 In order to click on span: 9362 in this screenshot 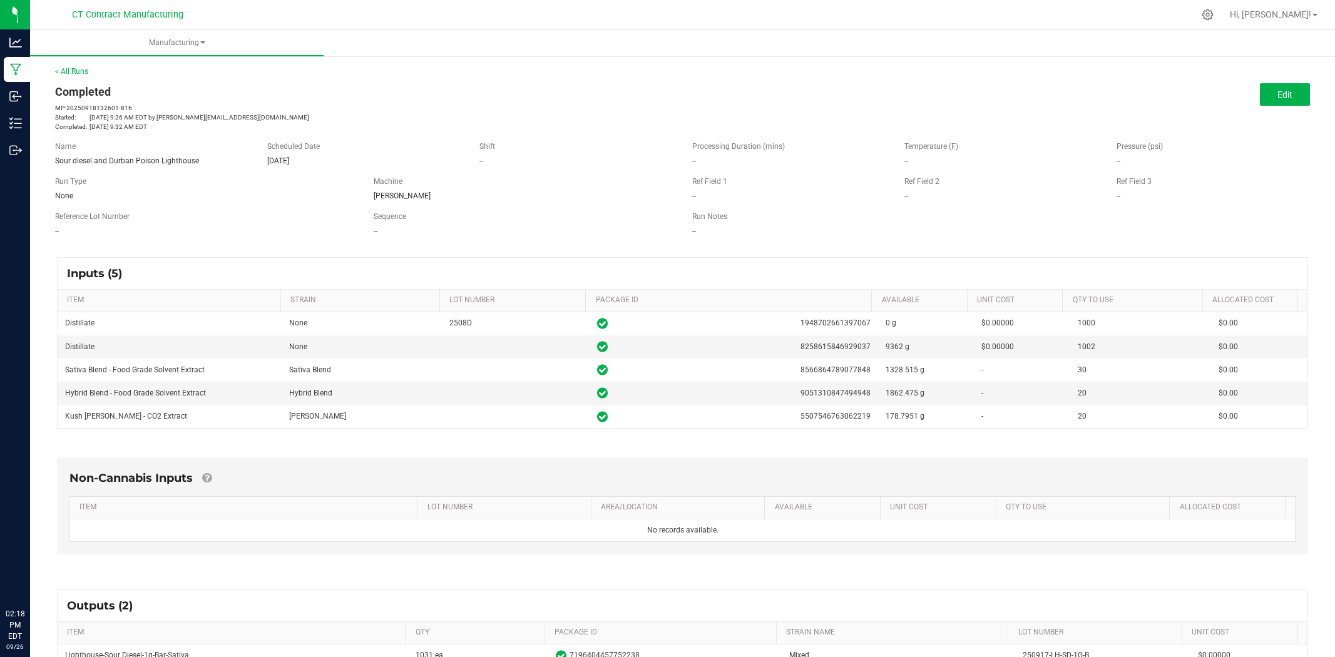, I will do `click(894, 347)`.